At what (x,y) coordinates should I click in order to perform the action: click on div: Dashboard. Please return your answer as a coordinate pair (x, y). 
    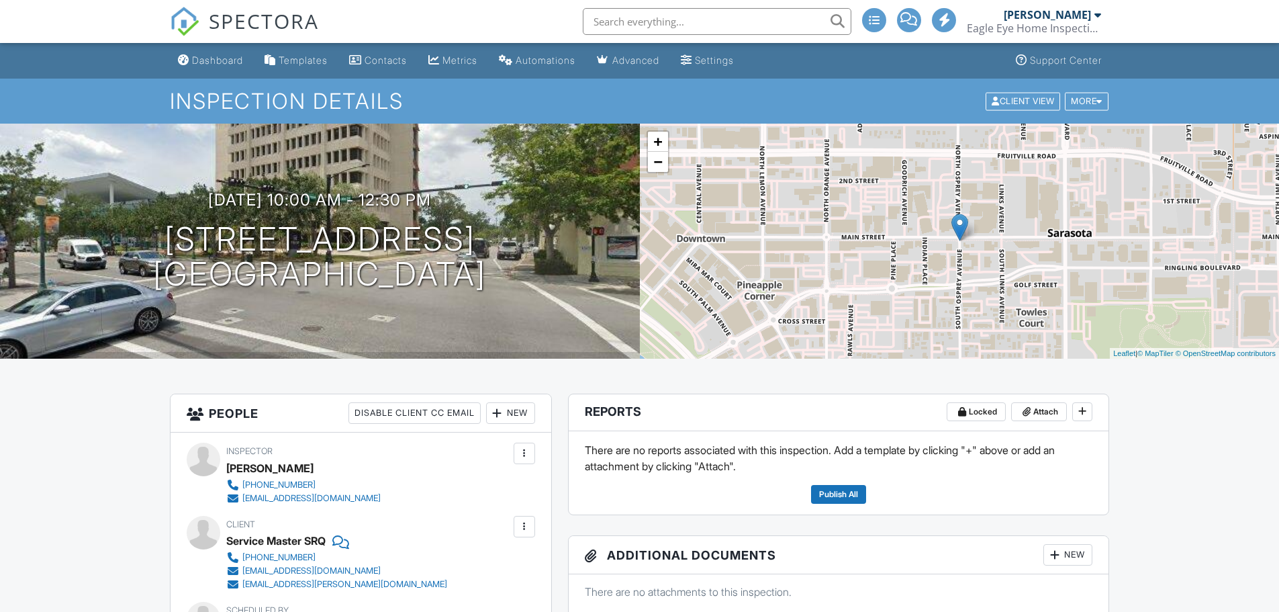
    Looking at the image, I should click on (217, 60).